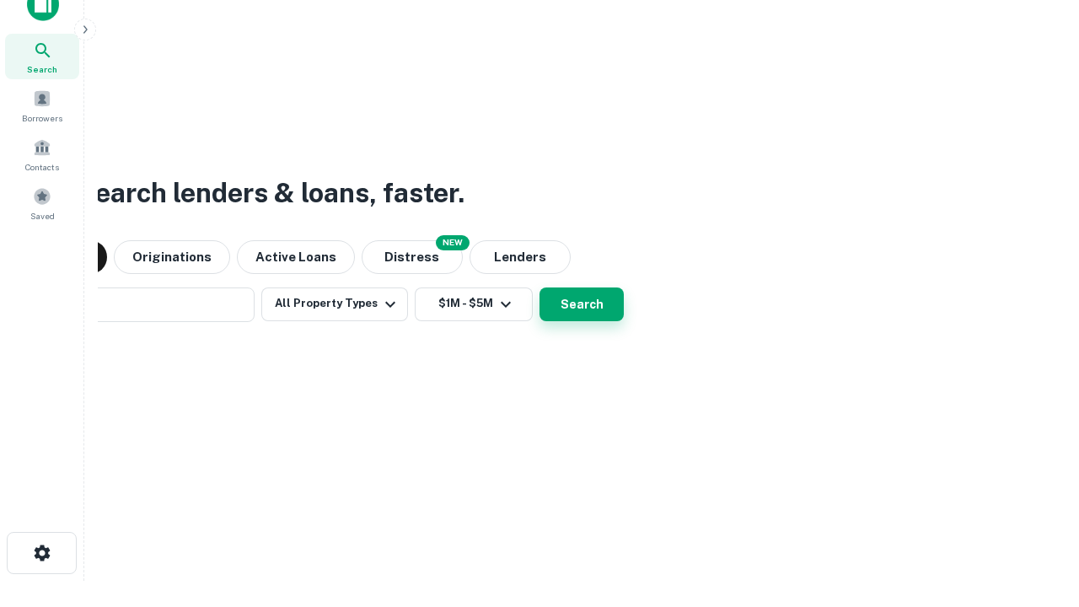  Describe the element at coordinates (42, 216) in the screenshot. I see `span: Saved` at that location.